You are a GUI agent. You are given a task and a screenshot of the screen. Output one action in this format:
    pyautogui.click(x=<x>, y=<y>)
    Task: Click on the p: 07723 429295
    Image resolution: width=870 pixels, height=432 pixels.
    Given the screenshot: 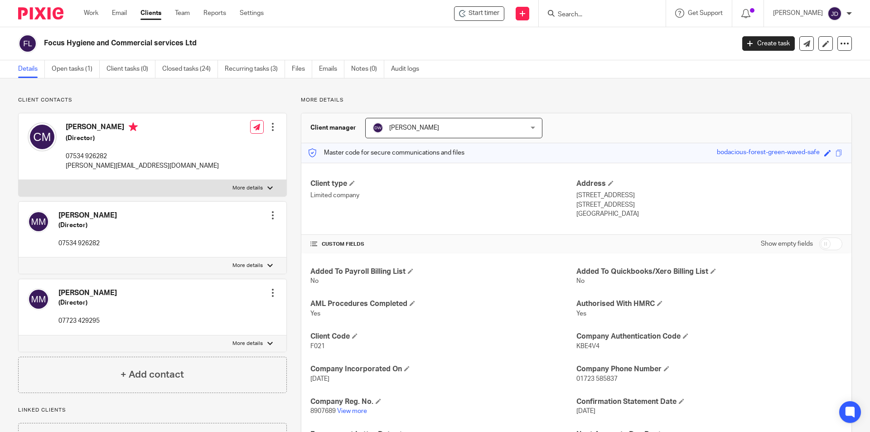 What is the action you would take?
    pyautogui.click(x=87, y=321)
    